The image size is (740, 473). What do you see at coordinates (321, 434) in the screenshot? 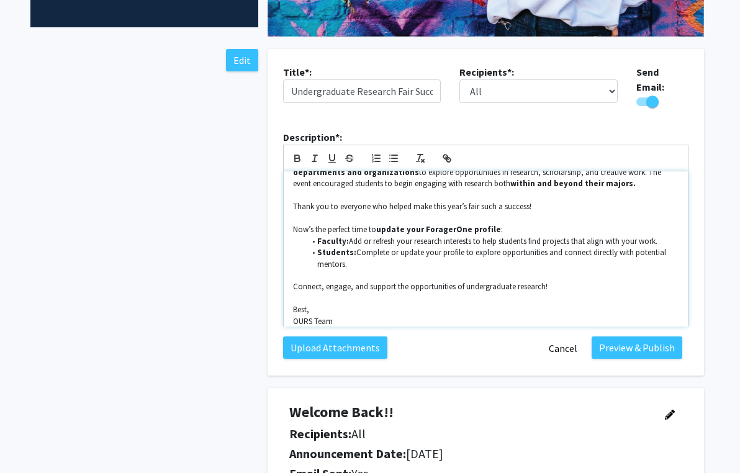
I see `b: Recipients:` at bounding box center [321, 434].